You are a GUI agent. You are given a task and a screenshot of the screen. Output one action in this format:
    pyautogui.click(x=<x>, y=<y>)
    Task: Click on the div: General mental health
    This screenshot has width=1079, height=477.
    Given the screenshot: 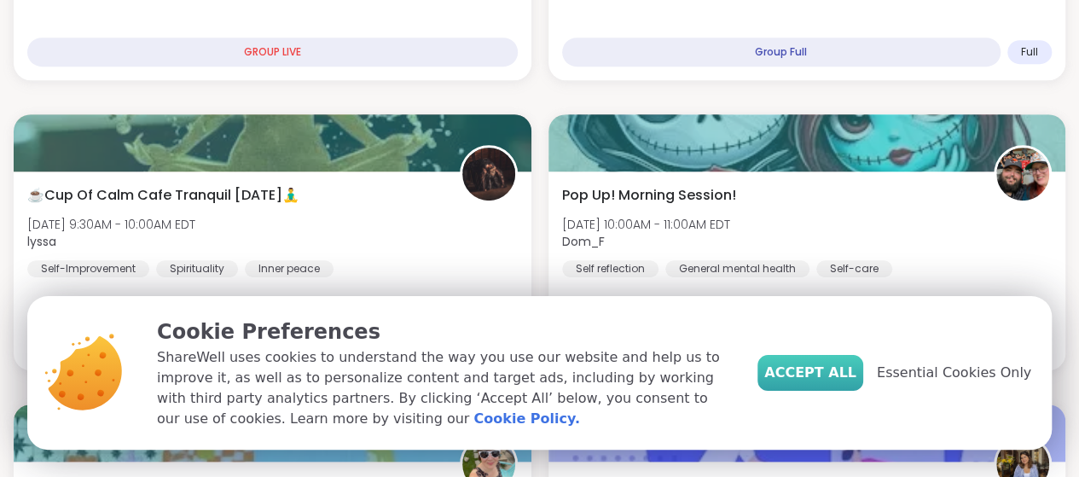 What is the action you would take?
    pyautogui.click(x=737, y=269)
    